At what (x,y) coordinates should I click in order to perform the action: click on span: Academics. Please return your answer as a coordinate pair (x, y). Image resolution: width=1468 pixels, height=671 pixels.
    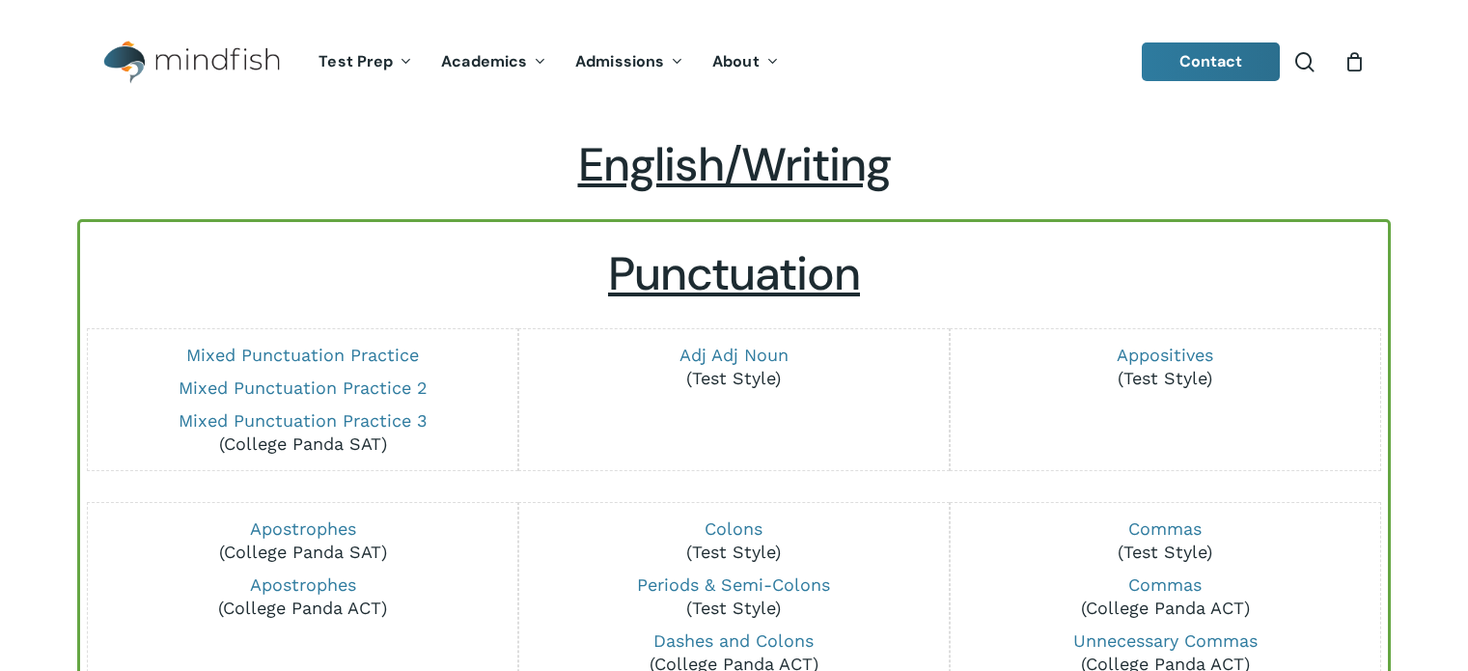
    Looking at the image, I should click on (484, 61).